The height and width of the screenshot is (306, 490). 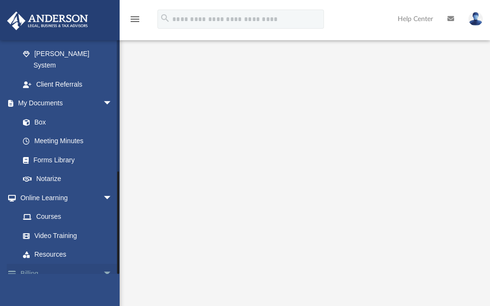 I want to click on a: Meeting Minutes, so click(x=67, y=141).